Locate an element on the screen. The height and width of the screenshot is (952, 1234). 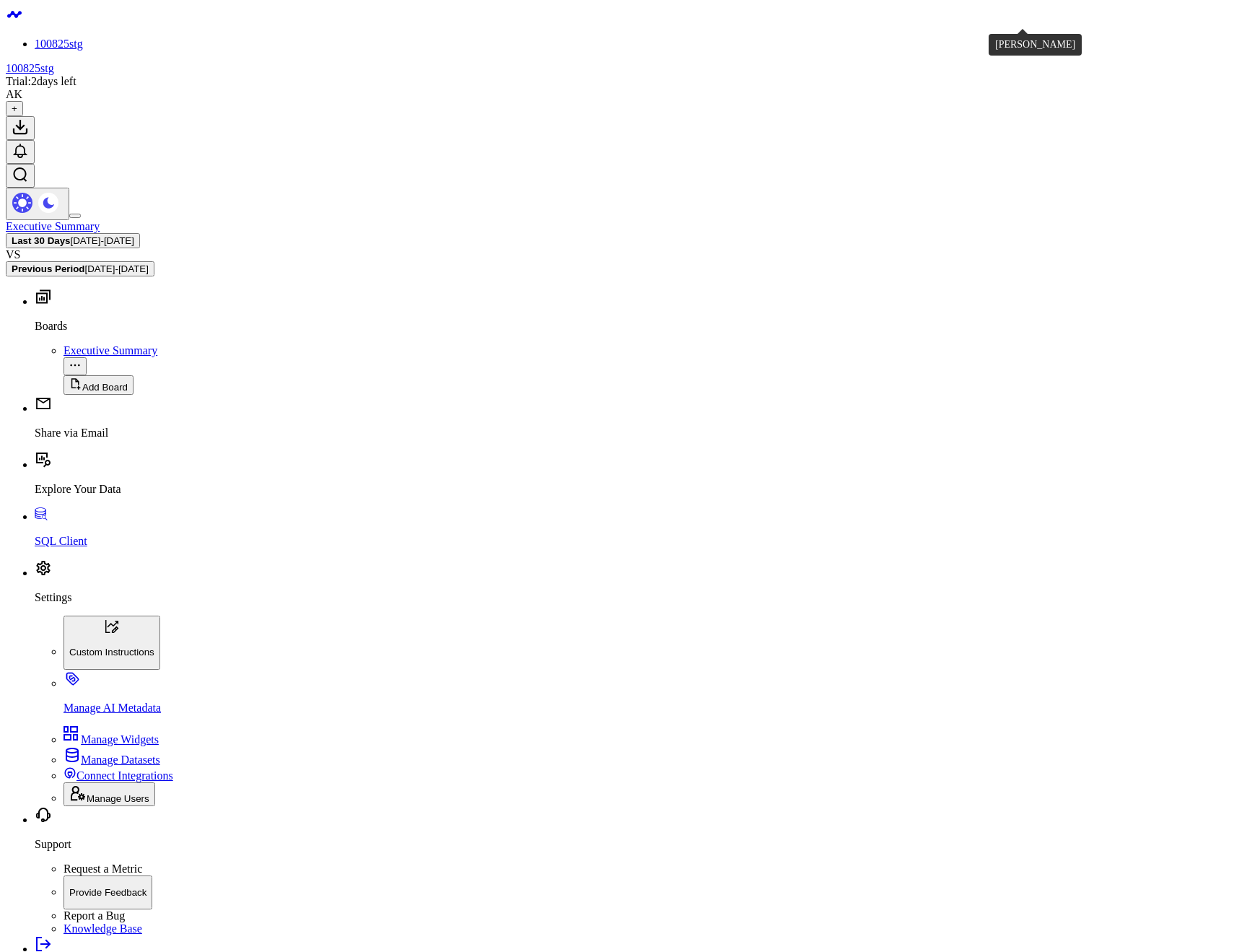
a: Connect Integrations is located at coordinates (119, 775).